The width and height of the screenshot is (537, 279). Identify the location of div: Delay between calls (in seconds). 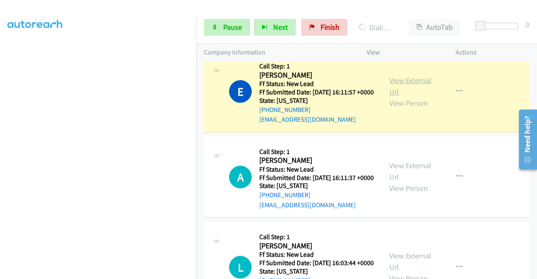
(499, 26).